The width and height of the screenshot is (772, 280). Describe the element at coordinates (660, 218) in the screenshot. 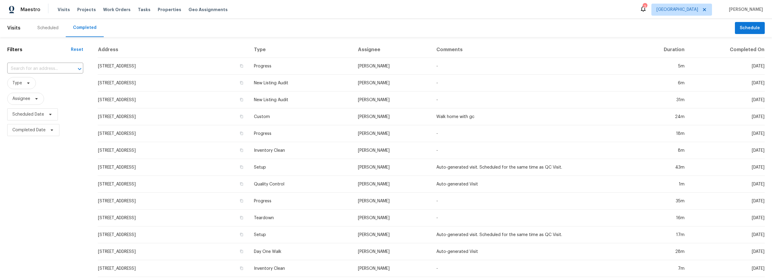

I see `td: 16m` at that location.